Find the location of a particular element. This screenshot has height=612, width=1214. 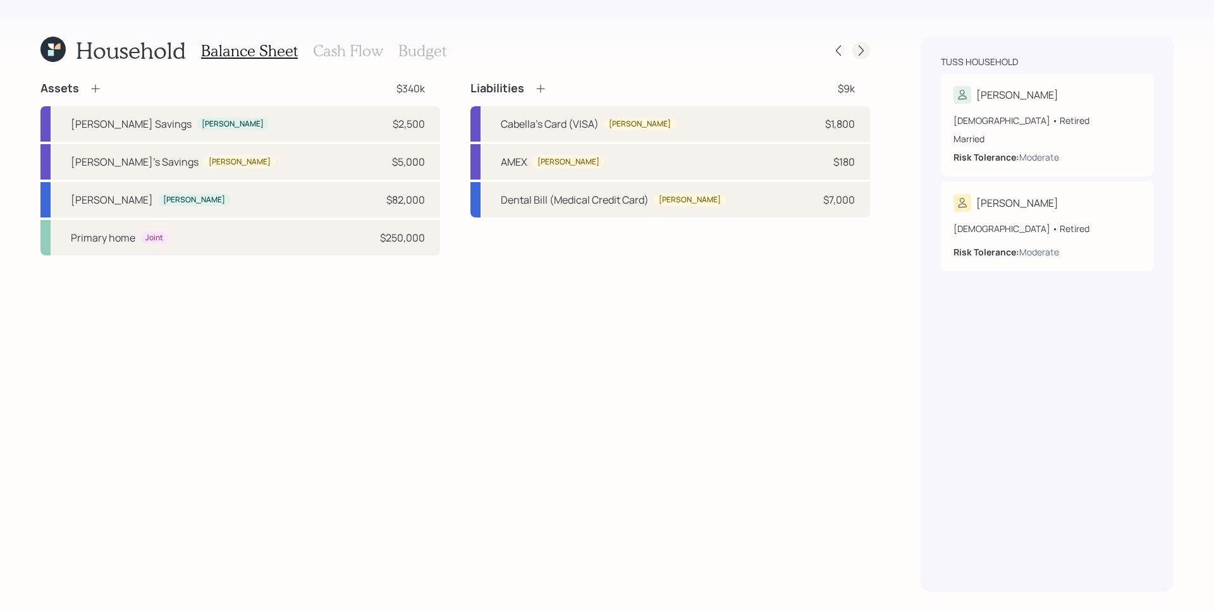

div: $340k is located at coordinates (410, 89).